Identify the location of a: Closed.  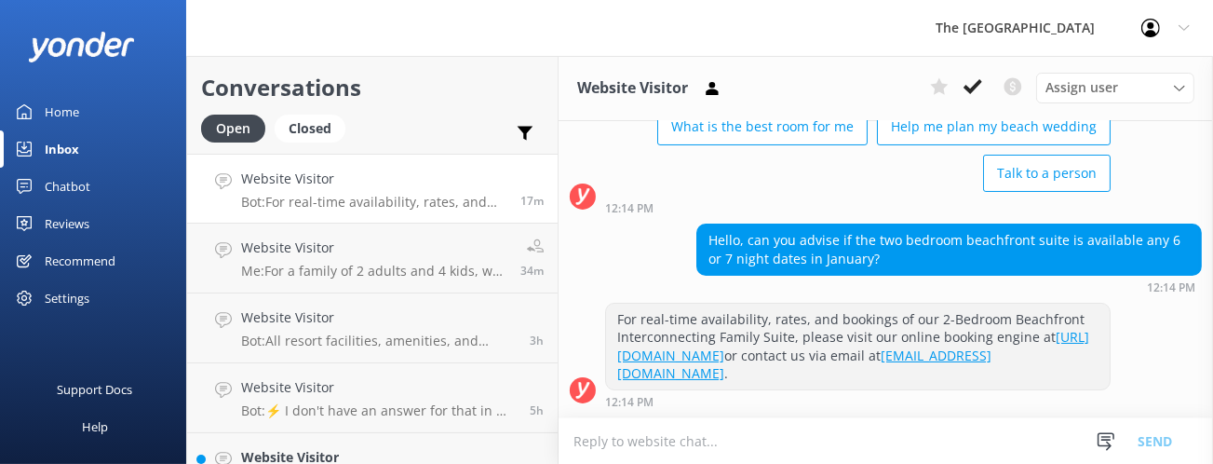
(315, 128).